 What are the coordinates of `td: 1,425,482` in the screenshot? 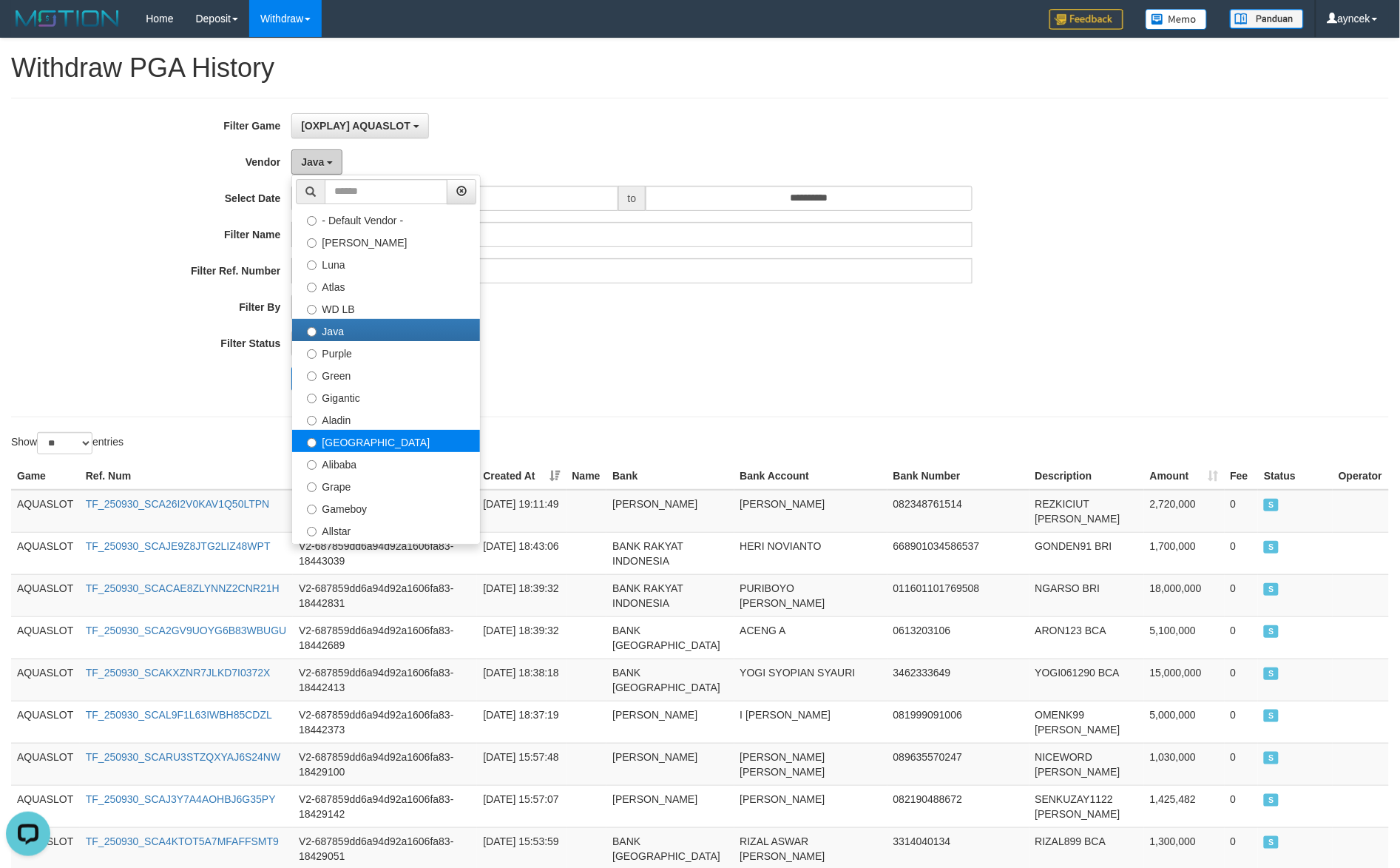 It's located at (1184, 806).